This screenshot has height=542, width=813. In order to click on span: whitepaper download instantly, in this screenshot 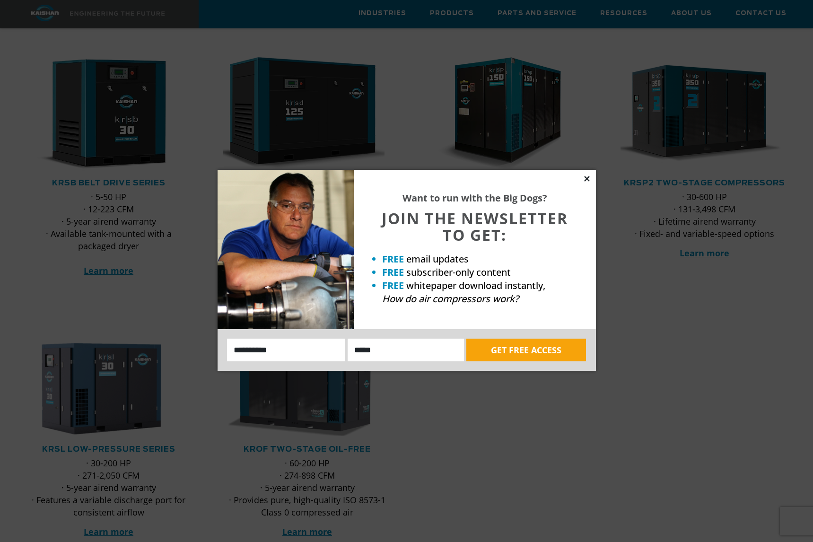, I will do `click(476, 285)`.